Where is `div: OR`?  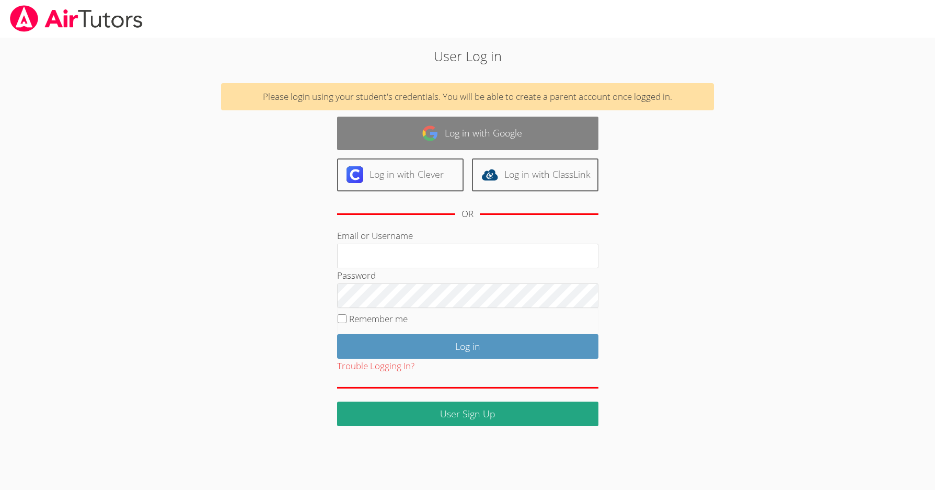 div: OR is located at coordinates (467, 214).